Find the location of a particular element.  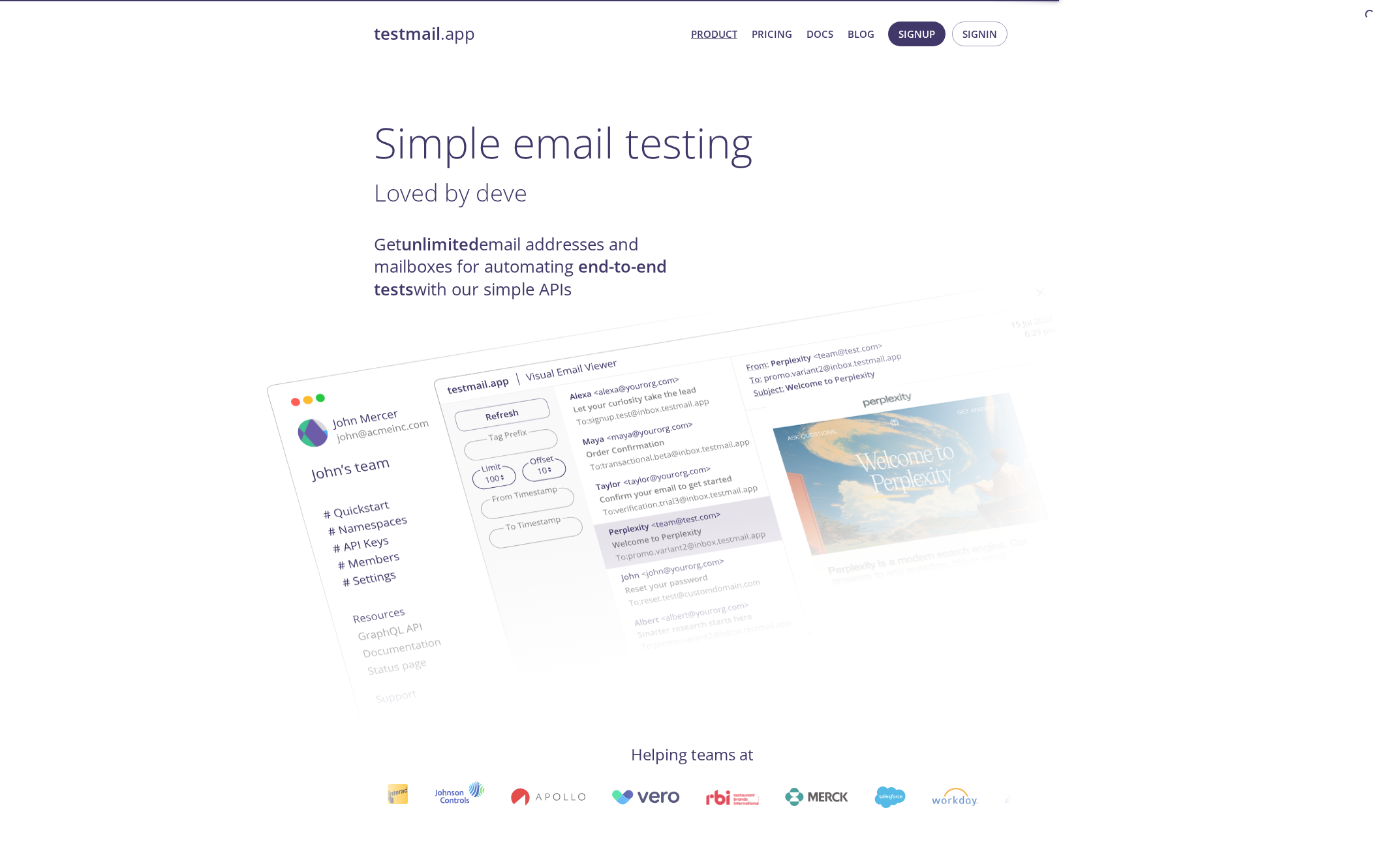

img: salesforce is located at coordinates (868, 797).